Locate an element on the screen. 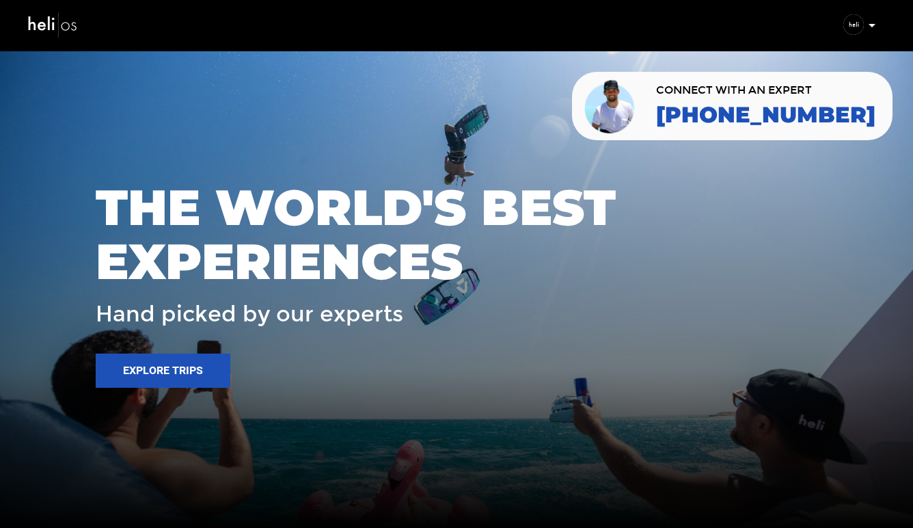 The width and height of the screenshot is (913, 528). img: contact our team is located at coordinates (610, 106).